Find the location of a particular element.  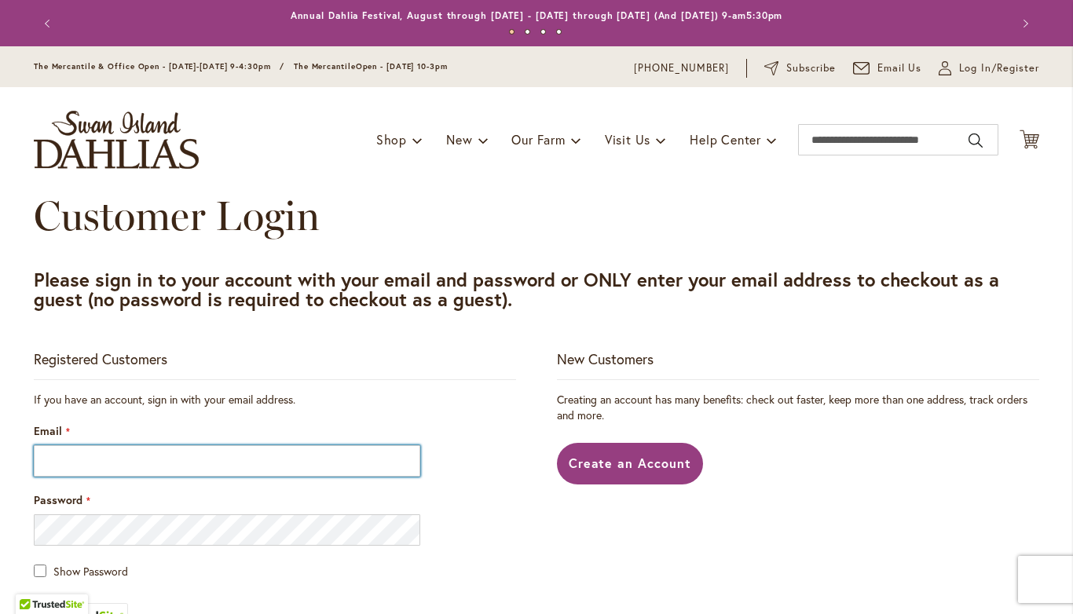

span: New is located at coordinates (459, 139).